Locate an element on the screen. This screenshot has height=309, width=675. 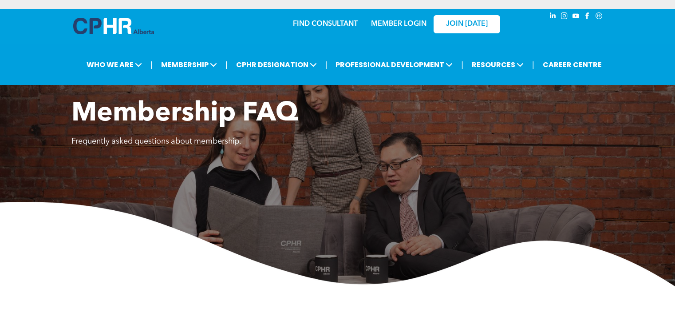
span: MEMBERSHIP is located at coordinates (189, 64).